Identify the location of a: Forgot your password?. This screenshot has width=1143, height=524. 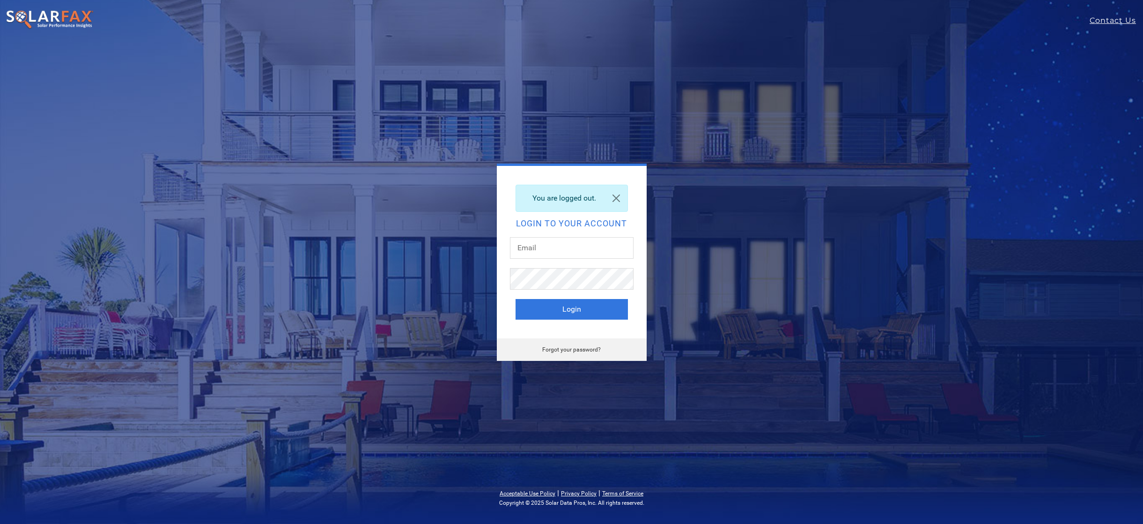
(571, 349).